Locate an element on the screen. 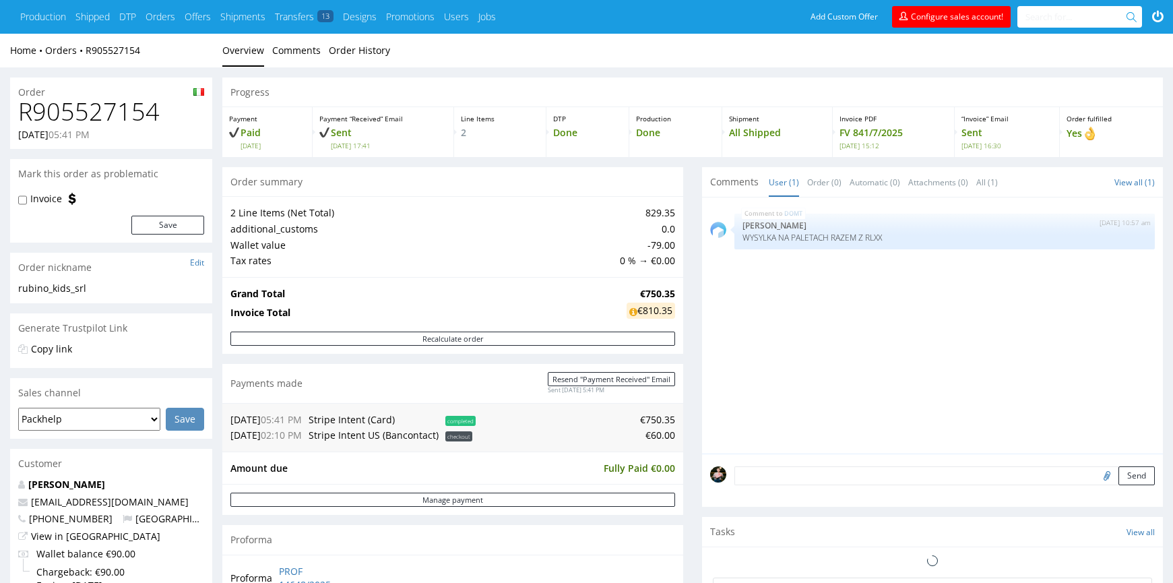 The height and width of the screenshot is (583, 1173). td: €750.35 is located at coordinates (577, 420).